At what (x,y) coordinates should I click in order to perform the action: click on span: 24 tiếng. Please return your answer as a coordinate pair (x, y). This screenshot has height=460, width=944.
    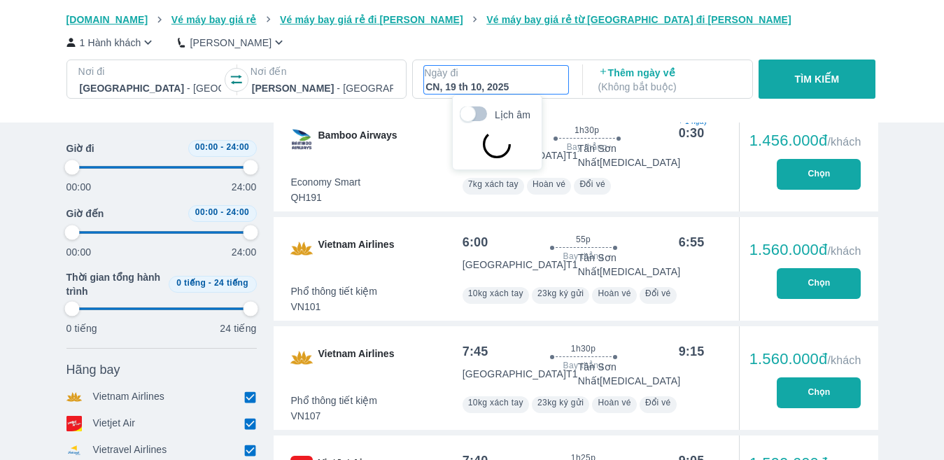
    Looking at the image, I should click on (231, 283).